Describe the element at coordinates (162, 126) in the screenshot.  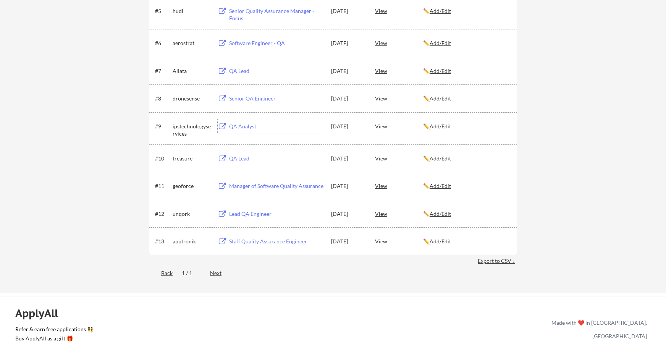
I see `div: #9` at that location.